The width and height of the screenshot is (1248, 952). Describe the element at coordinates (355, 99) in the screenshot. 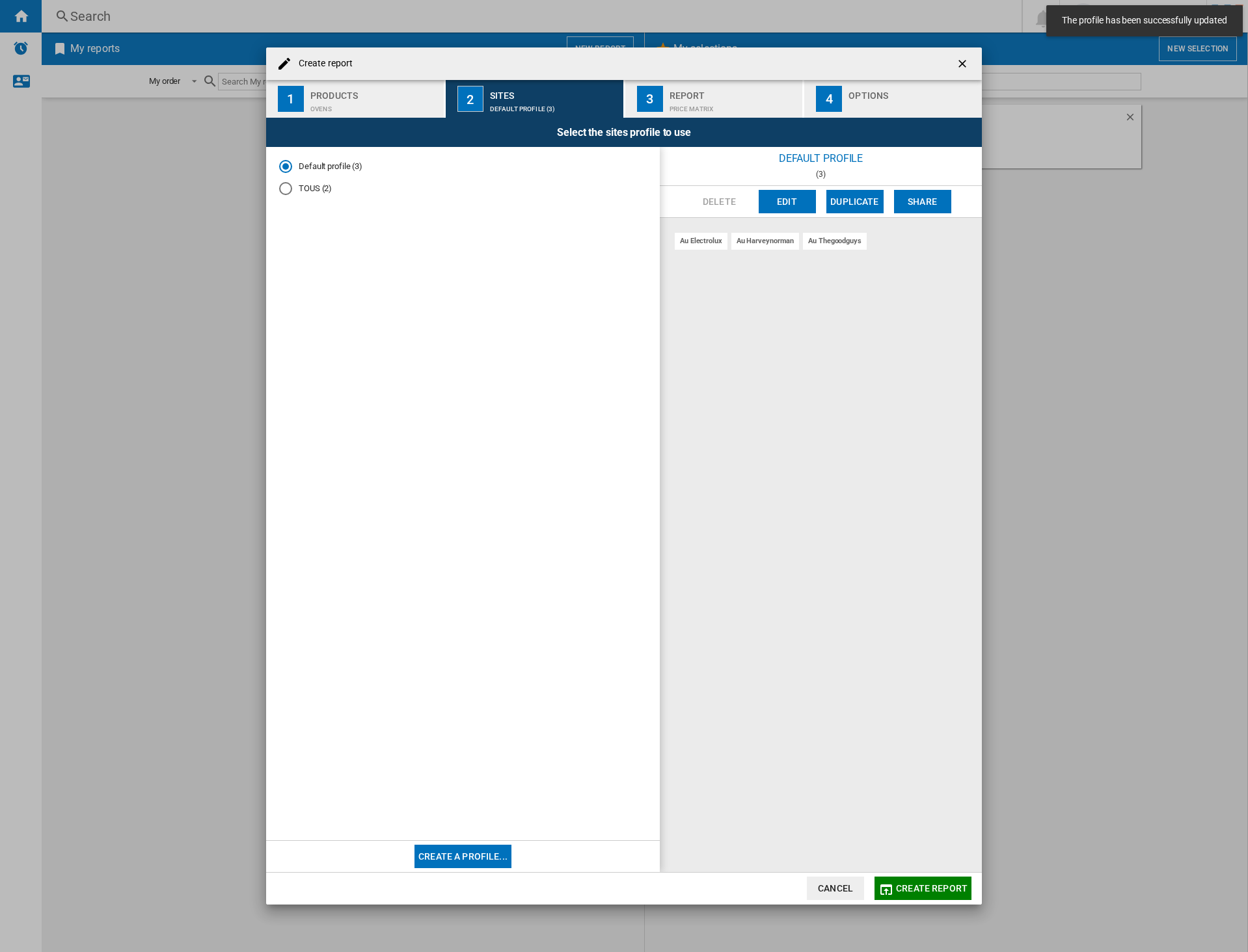

I see `button: 1 Products Ovens` at that location.